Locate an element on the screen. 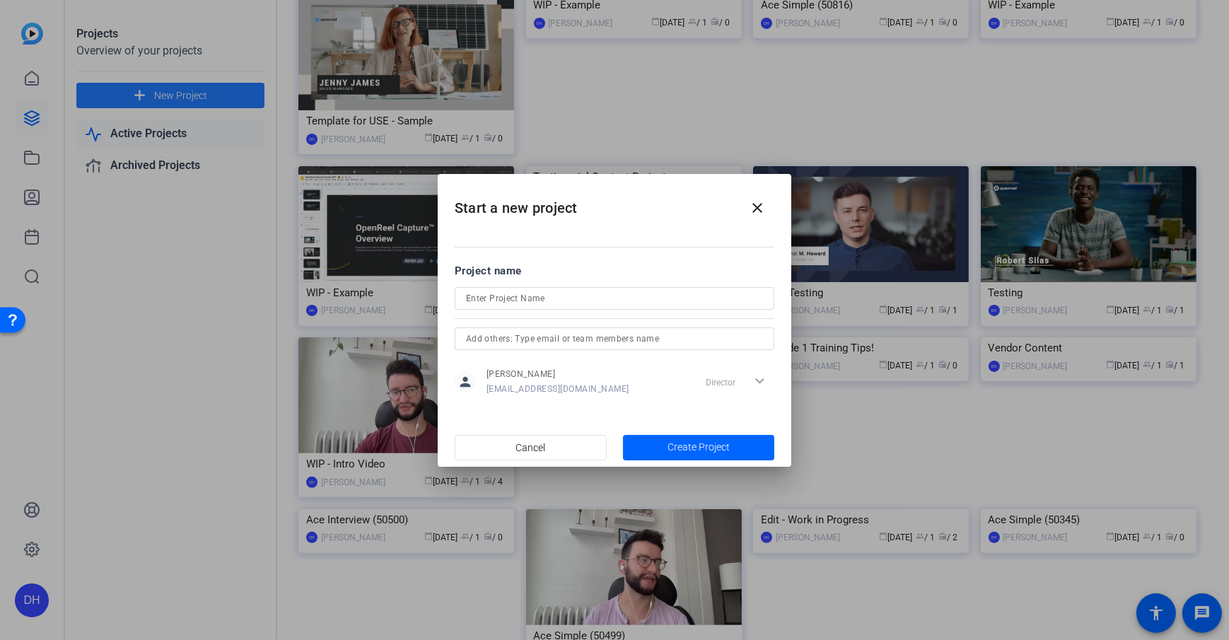 The image size is (1229, 640). button: Cancel is located at coordinates (531, 448).